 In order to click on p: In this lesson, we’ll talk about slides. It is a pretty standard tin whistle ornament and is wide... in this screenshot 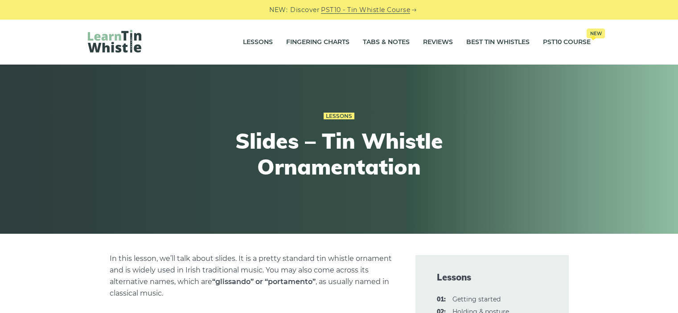, I will do `click(252, 276)`.